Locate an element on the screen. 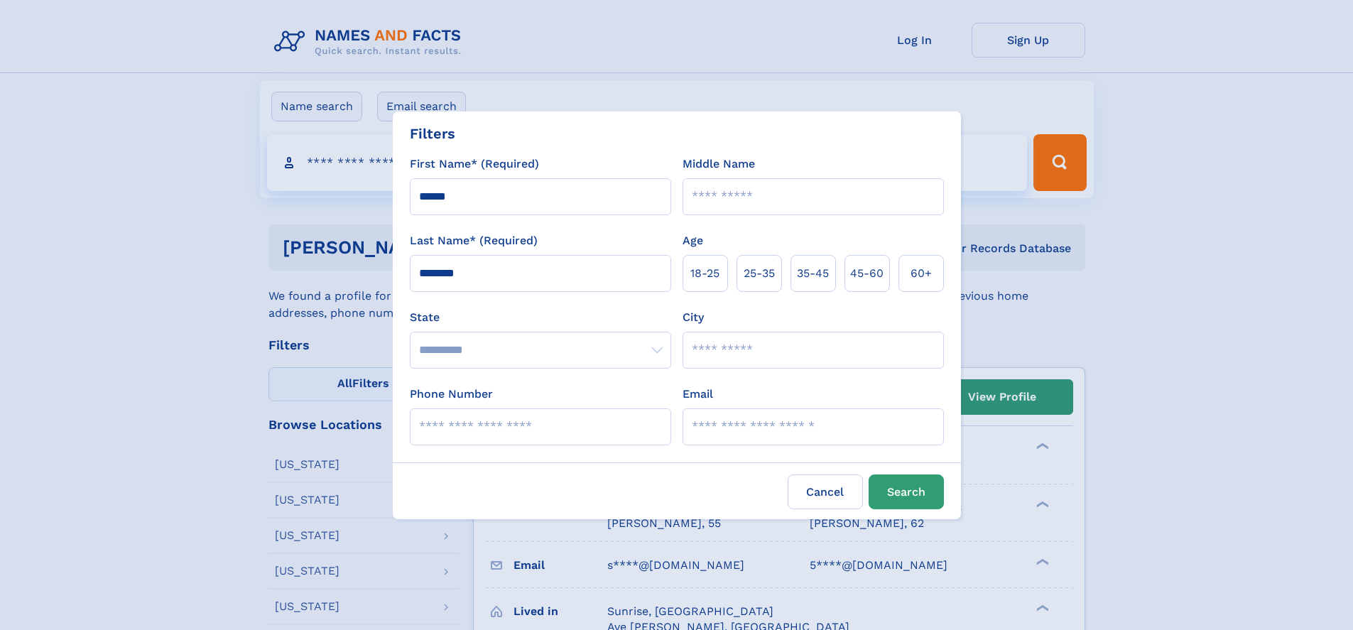  span: 35‑45 is located at coordinates (812, 273).